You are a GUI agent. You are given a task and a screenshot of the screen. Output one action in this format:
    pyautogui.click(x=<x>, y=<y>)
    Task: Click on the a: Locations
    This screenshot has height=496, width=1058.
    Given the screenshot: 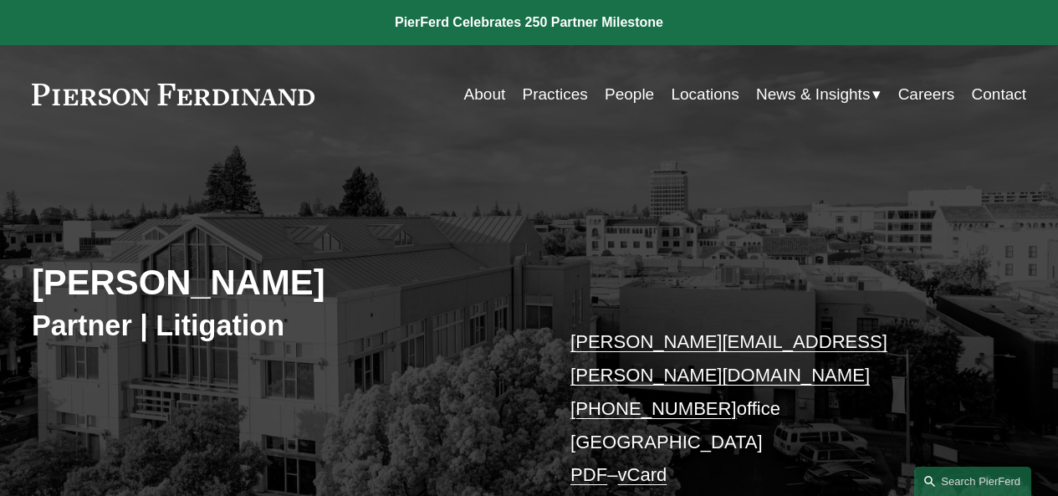 What is the action you would take?
    pyautogui.click(x=704, y=95)
    